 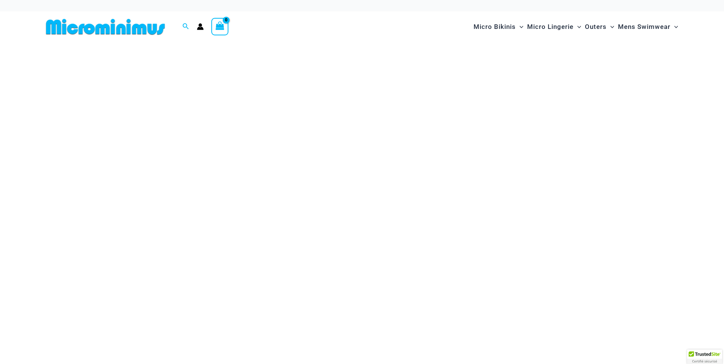 What do you see at coordinates (576, 27) in the screenshot?
I see `nav: Site Navigation` at bounding box center [576, 27].